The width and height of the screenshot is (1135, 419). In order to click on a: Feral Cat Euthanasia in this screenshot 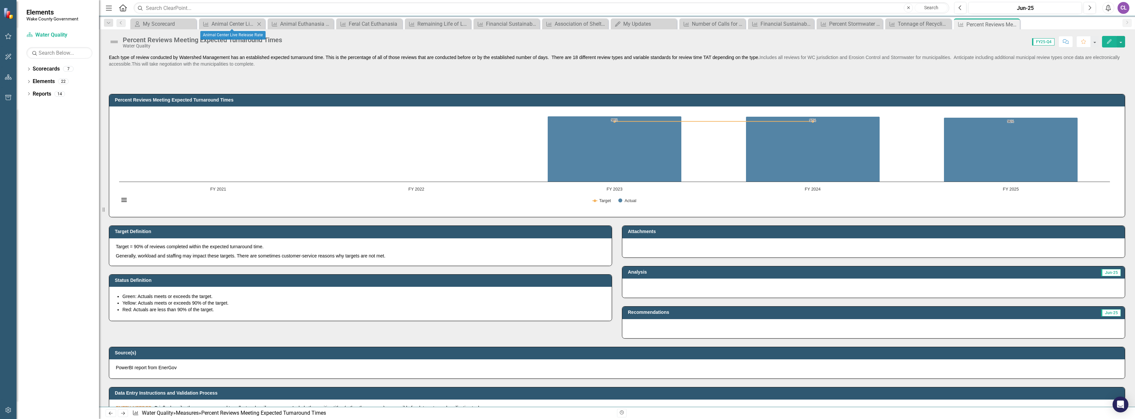, I will do `click(369, 24)`.